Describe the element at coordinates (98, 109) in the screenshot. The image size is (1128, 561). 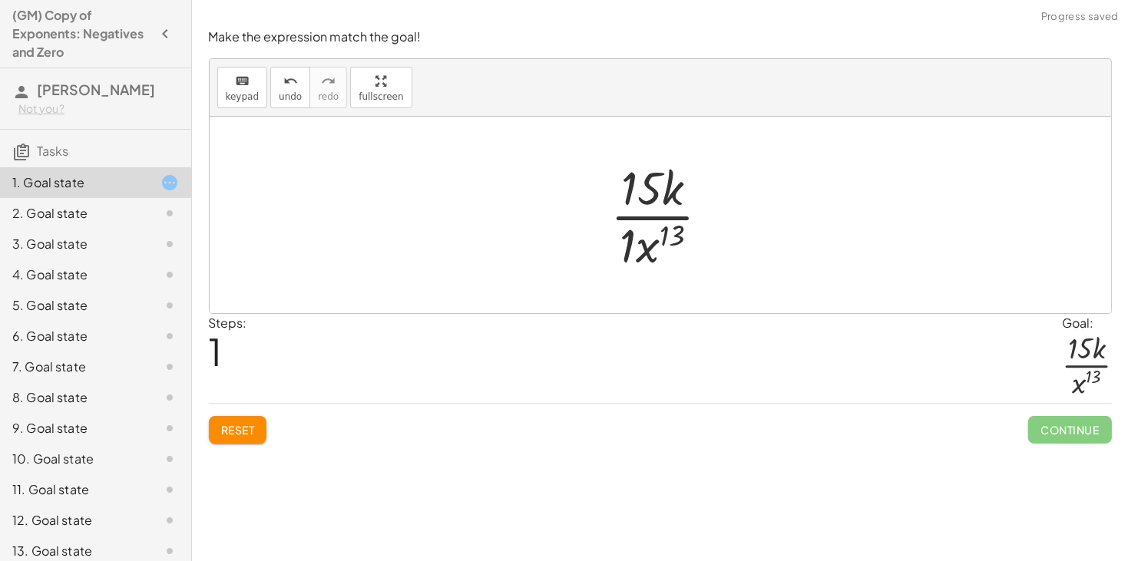
I see `div: Not you?` at that location.